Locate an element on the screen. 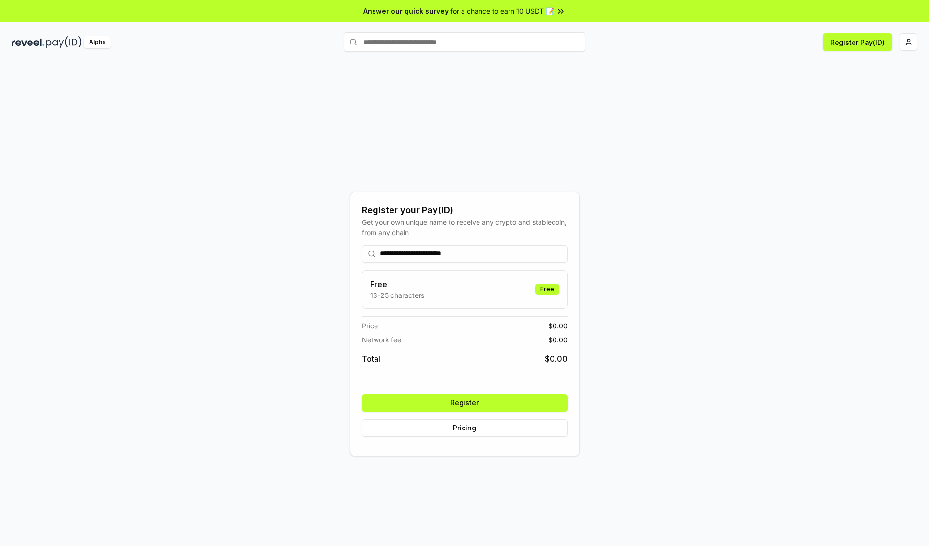 The width and height of the screenshot is (929, 546). div: Register your Pay(ID) is located at coordinates (465, 211).